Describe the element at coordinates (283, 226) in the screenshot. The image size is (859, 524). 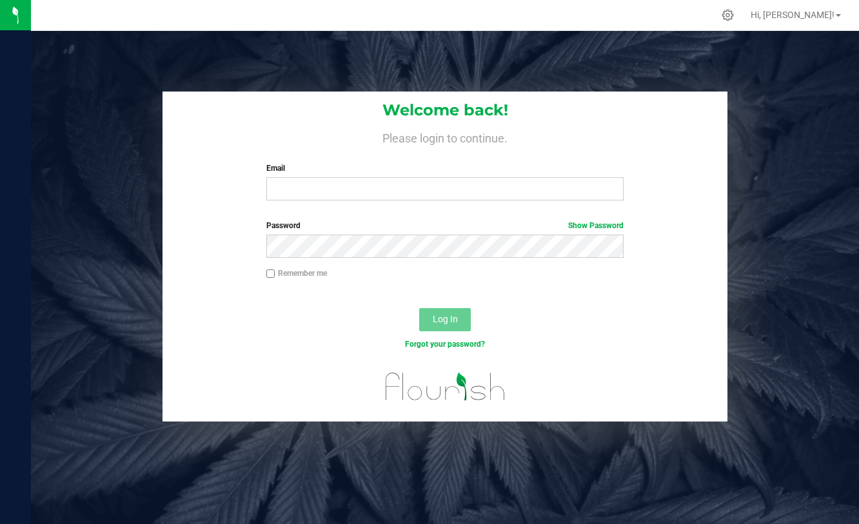
I see `span: Password` at that location.